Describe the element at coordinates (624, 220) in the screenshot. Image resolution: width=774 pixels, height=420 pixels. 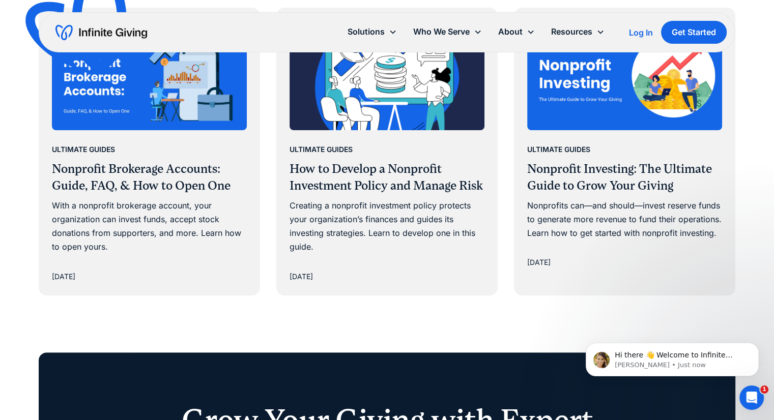
I see `div: Nonprofits can—and should—invest reserve funds to generate more revenue to fund their operations....` at that location.